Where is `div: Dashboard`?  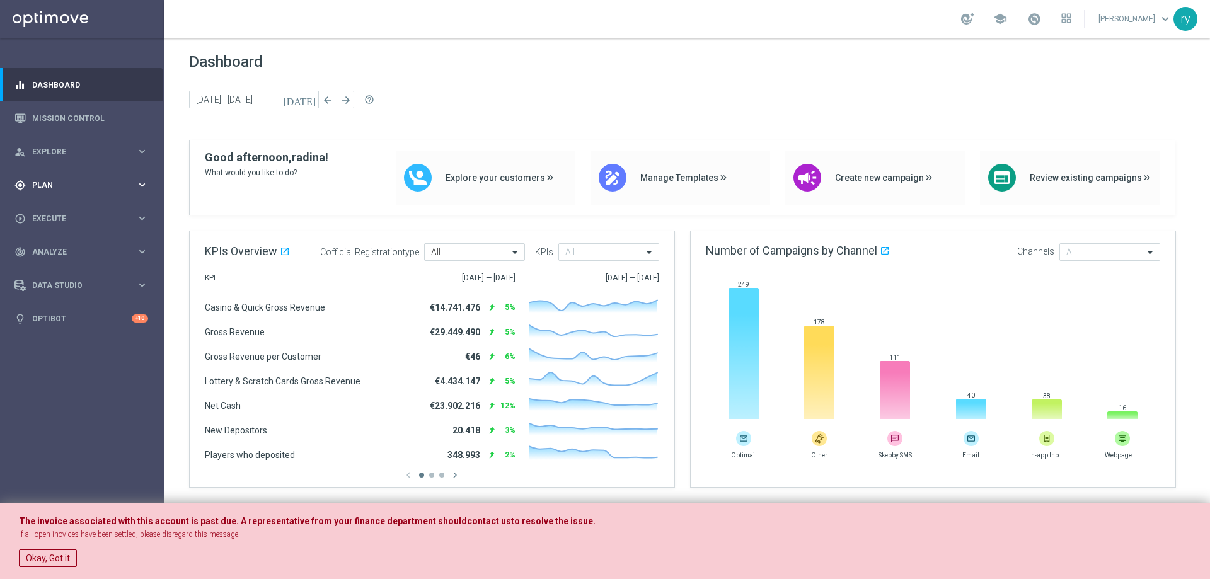
div: Dashboard is located at coordinates (81, 84).